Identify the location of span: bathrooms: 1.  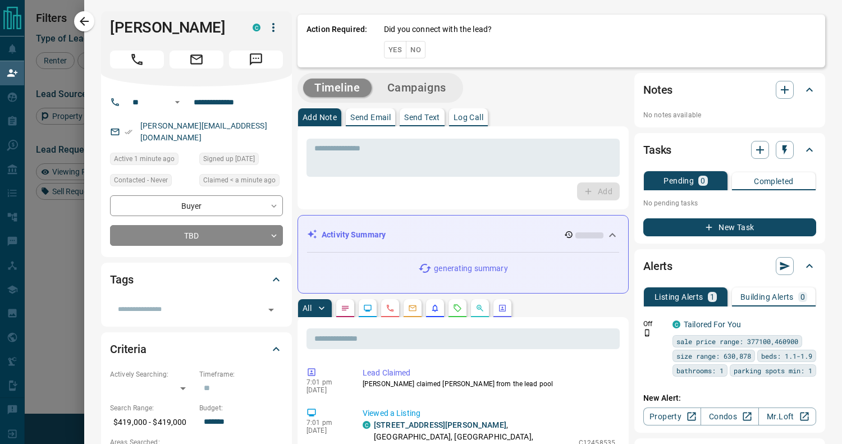
(700, 371).